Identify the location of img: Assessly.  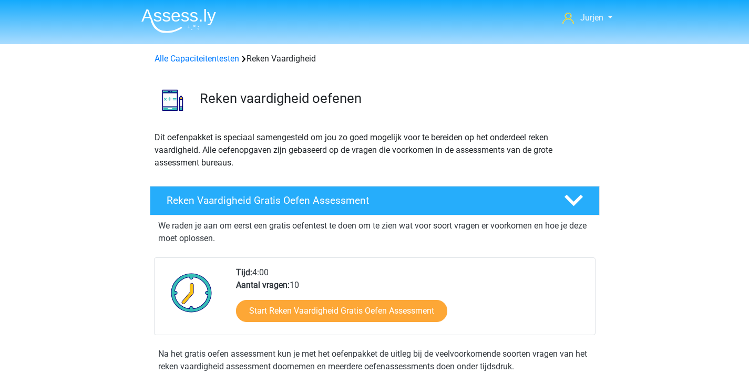
(179, 20).